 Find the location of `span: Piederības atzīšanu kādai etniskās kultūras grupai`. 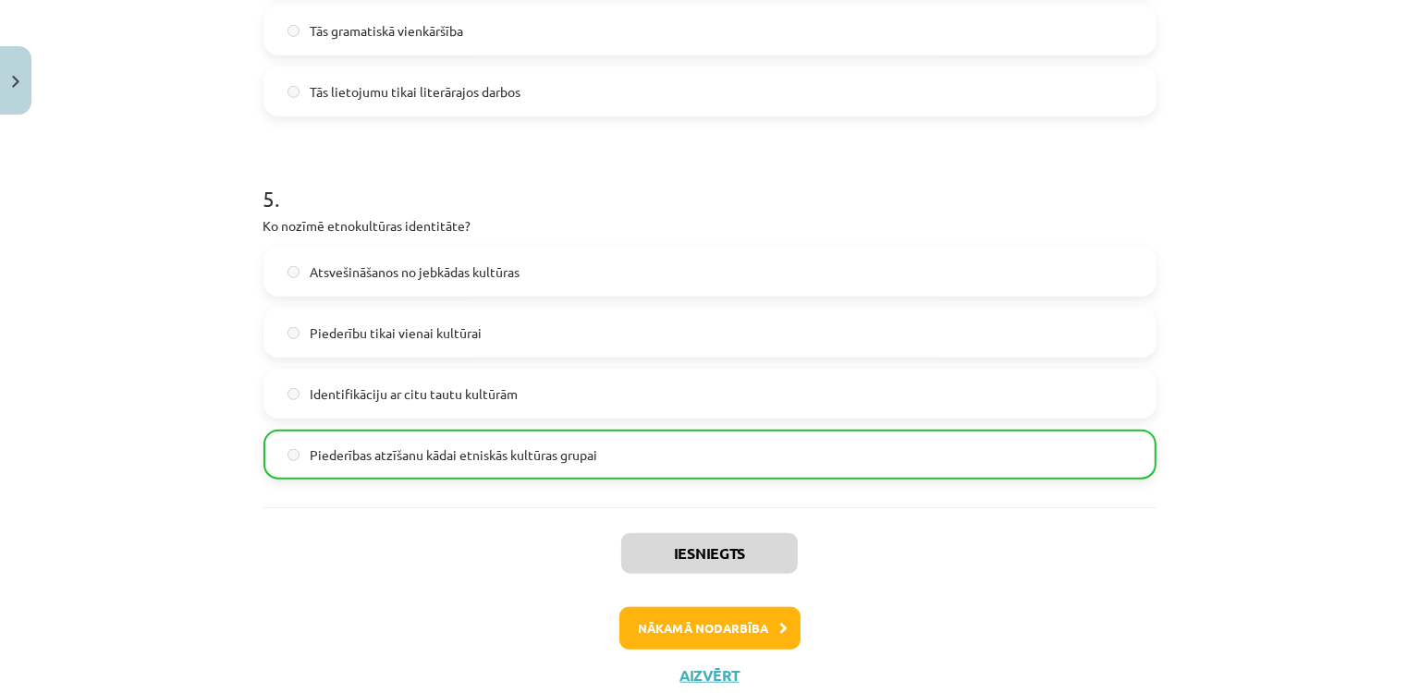

span: Piederības atzīšanu kādai etniskās kultūras grupai is located at coordinates (454, 455).